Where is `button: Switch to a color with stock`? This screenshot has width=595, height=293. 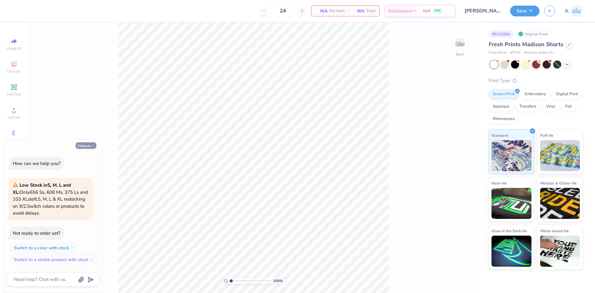 button: Switch to a color with stock is located at coordinates (44, 248).